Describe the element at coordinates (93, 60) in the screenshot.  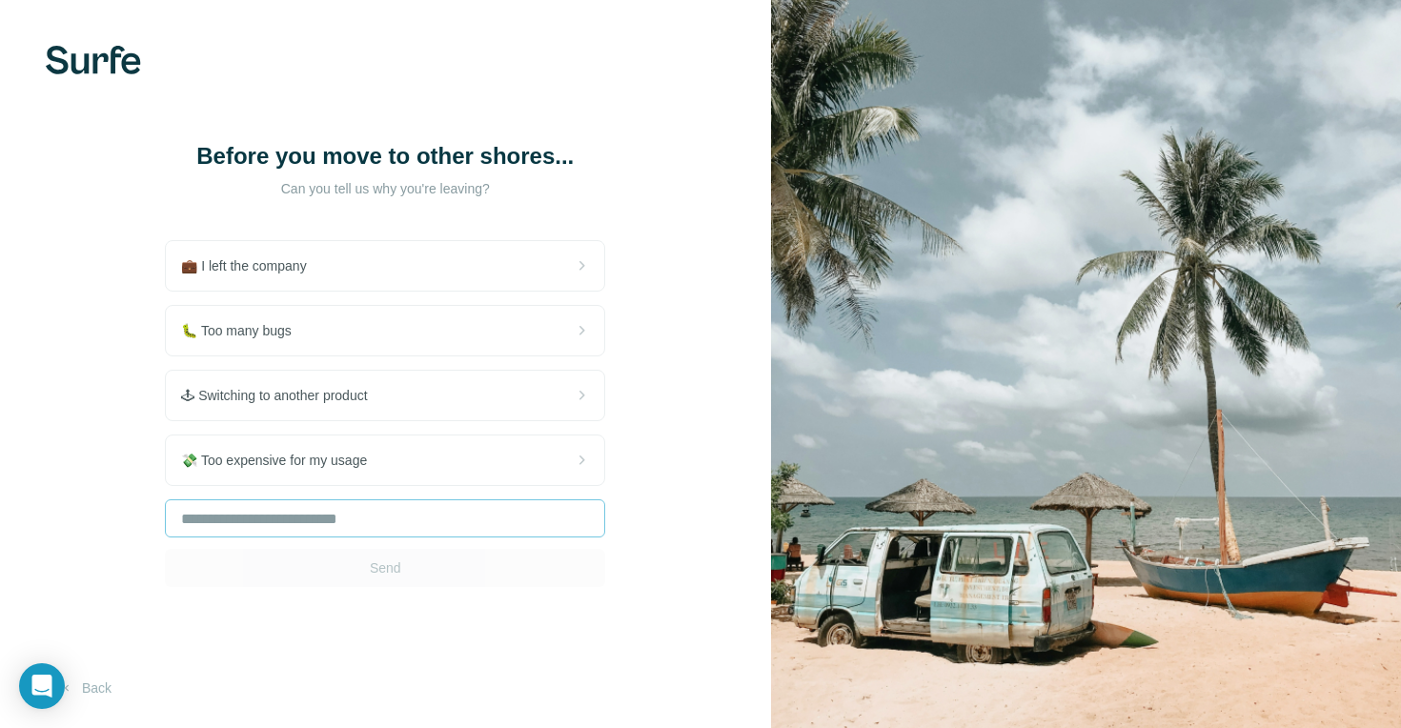
I see `img: Surfe's logo` at that location.